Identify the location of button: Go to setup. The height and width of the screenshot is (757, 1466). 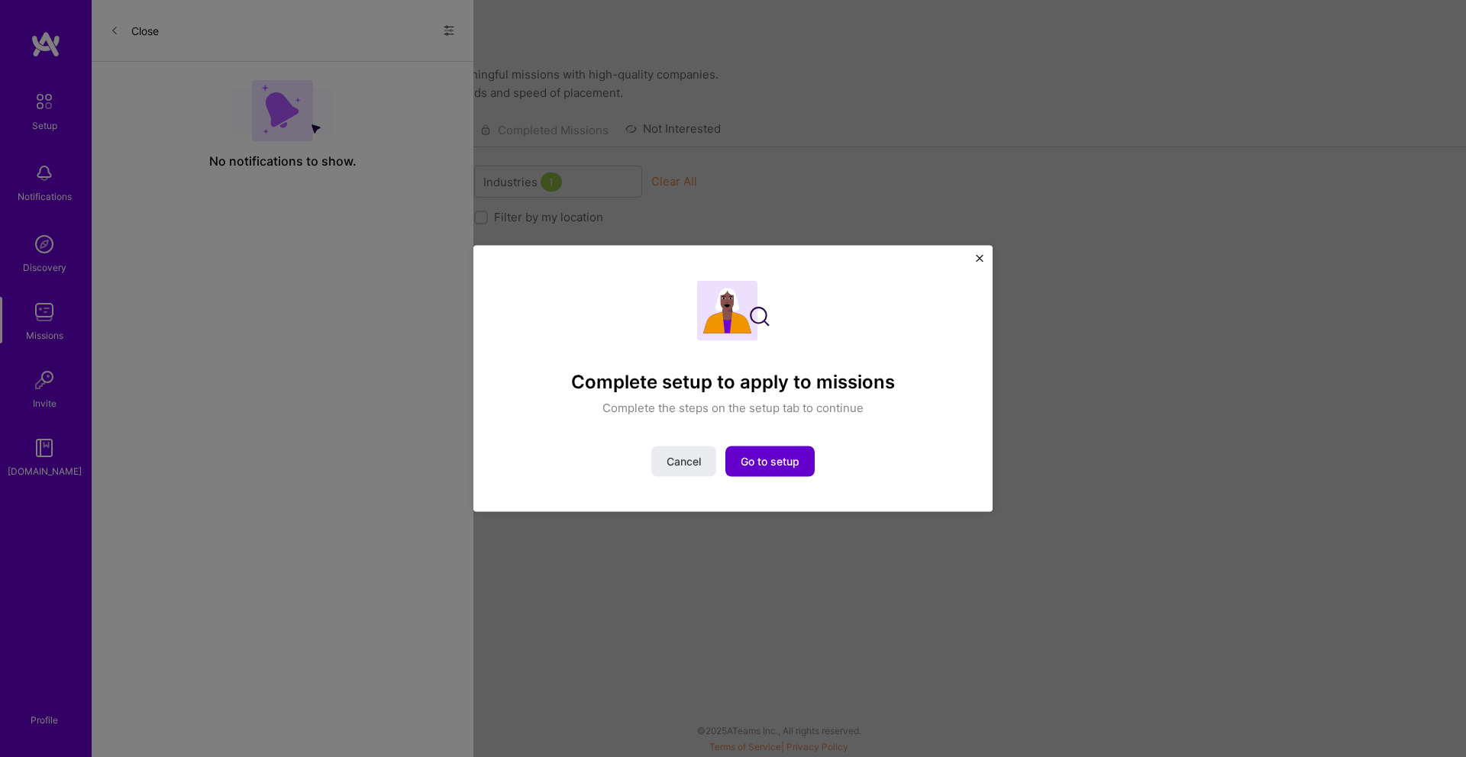
(770, 461).